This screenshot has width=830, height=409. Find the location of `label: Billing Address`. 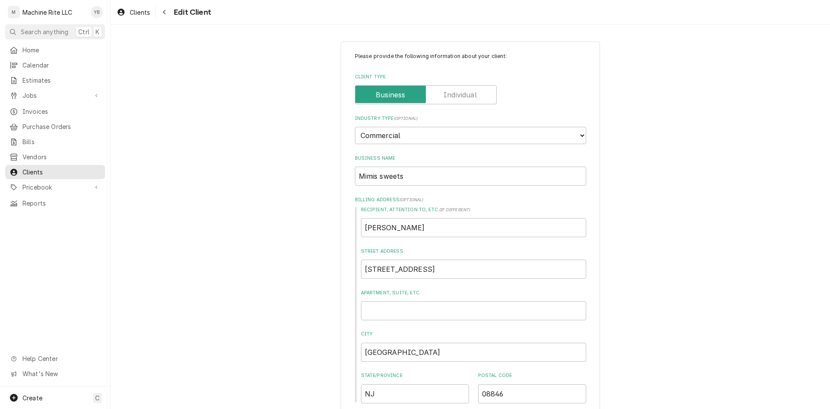

label: Billing Address is located at coordinates (471, 200).